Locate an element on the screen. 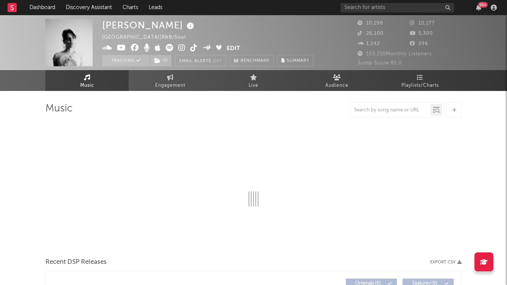 The image size is (507, 285). a: Playlists/Charts is located at coordinates (420, 80).